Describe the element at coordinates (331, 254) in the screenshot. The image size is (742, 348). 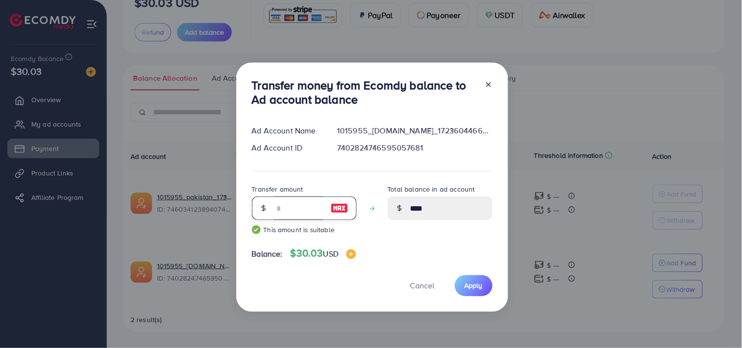
I see `span: USD` at that location.